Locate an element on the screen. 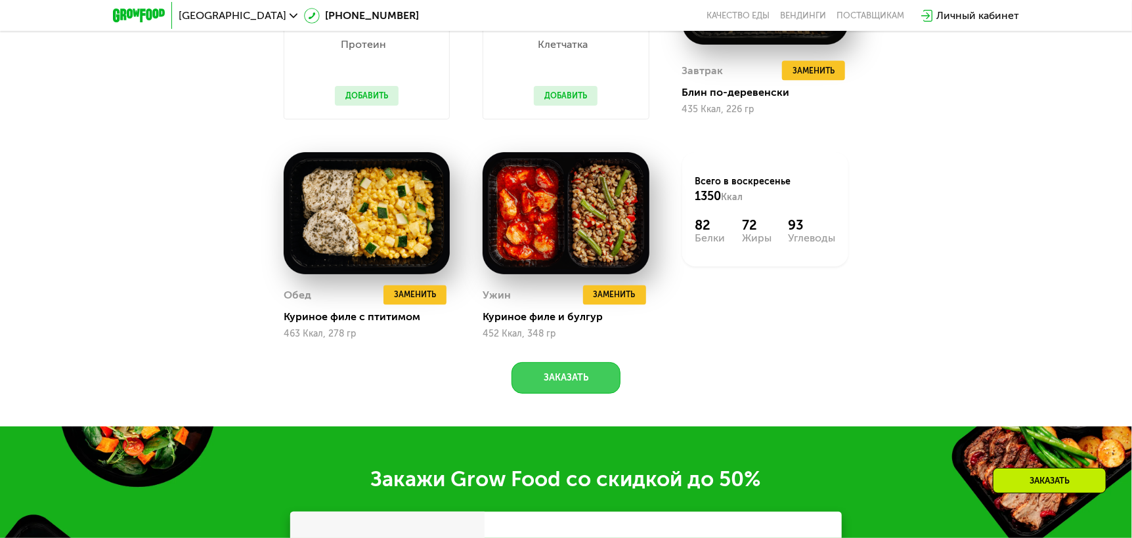  p: Клетчатка is located at coordinates (562, 45).